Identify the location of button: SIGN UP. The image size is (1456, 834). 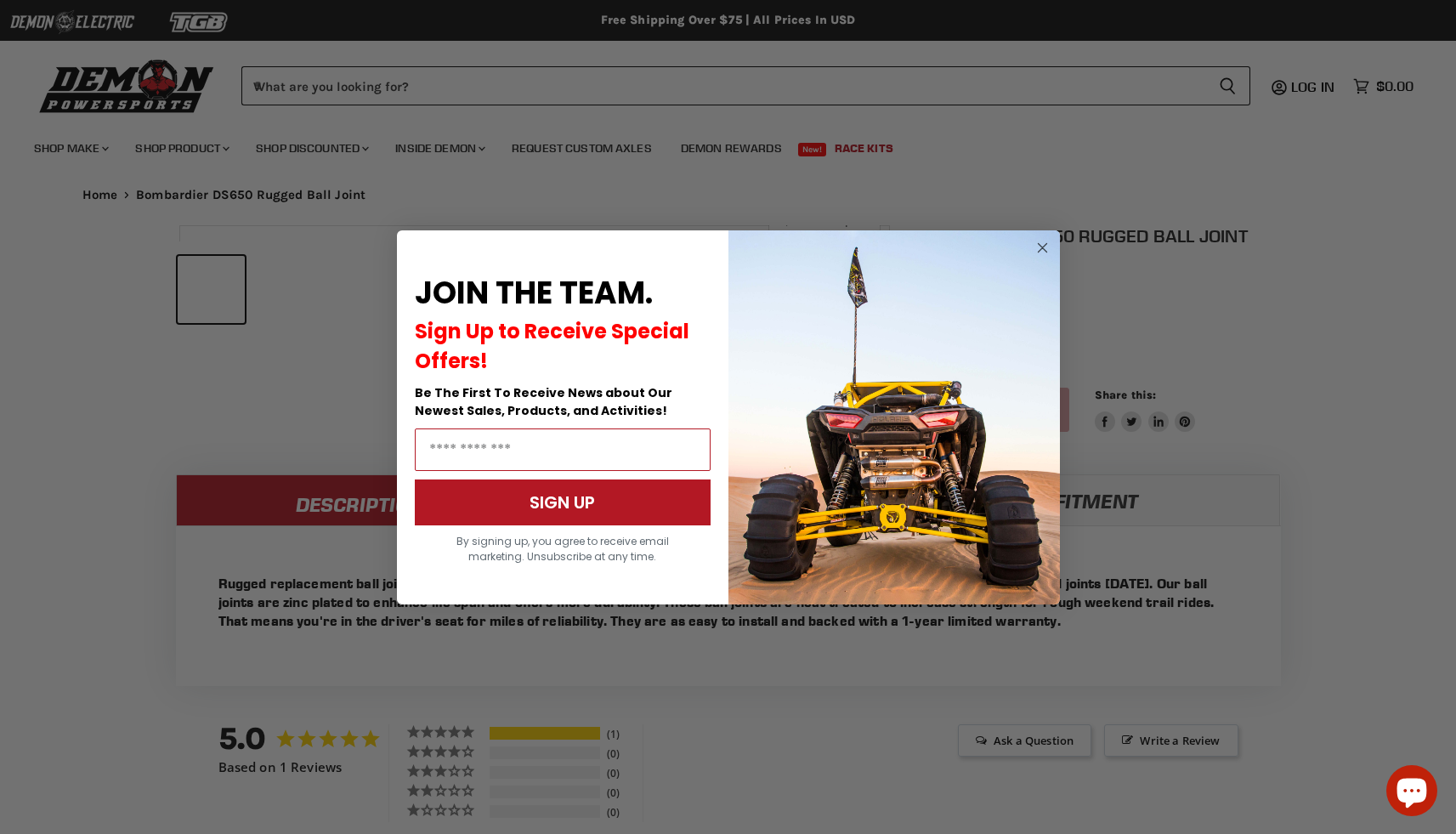
(563, 503).